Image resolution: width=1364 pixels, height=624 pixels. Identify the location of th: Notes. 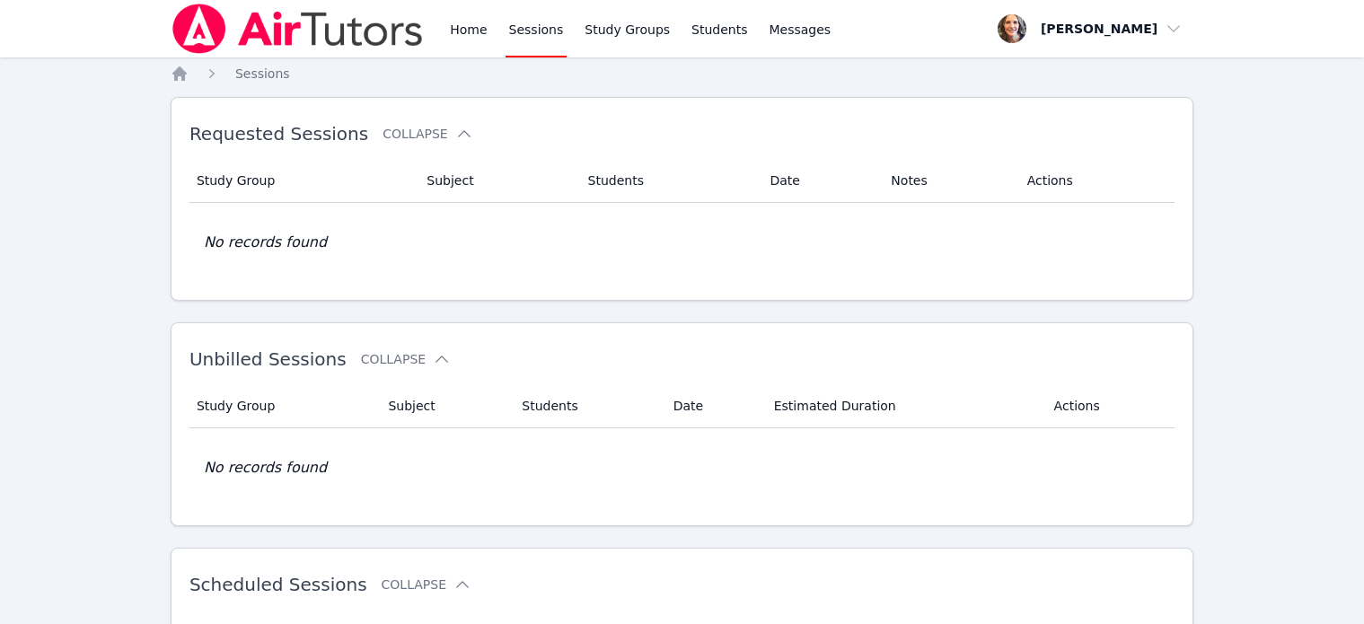
(948, 181).